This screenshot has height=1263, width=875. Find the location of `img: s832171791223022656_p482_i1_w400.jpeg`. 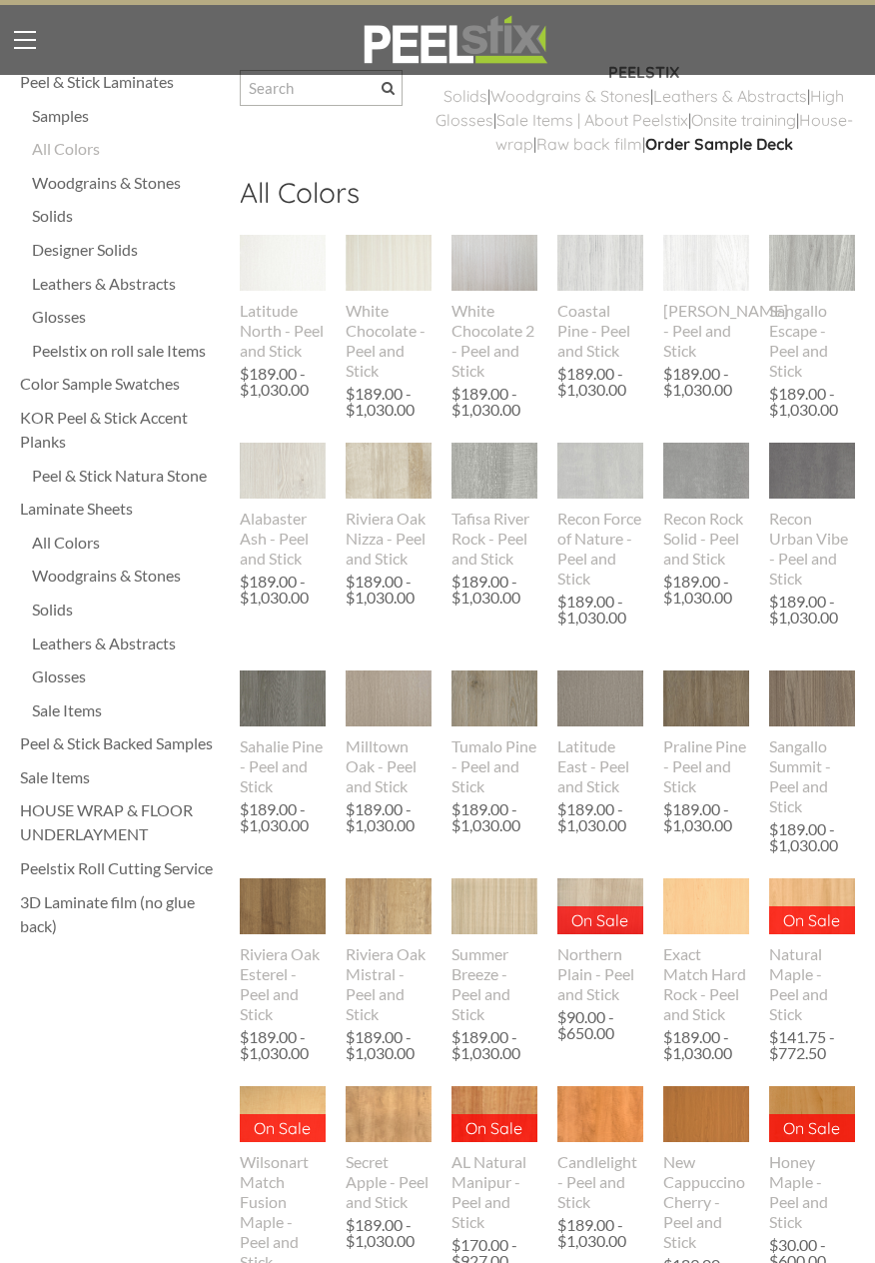

img: s832171791223022656_p482_i1_w400.jpeg is located at coordinates (389, 698).